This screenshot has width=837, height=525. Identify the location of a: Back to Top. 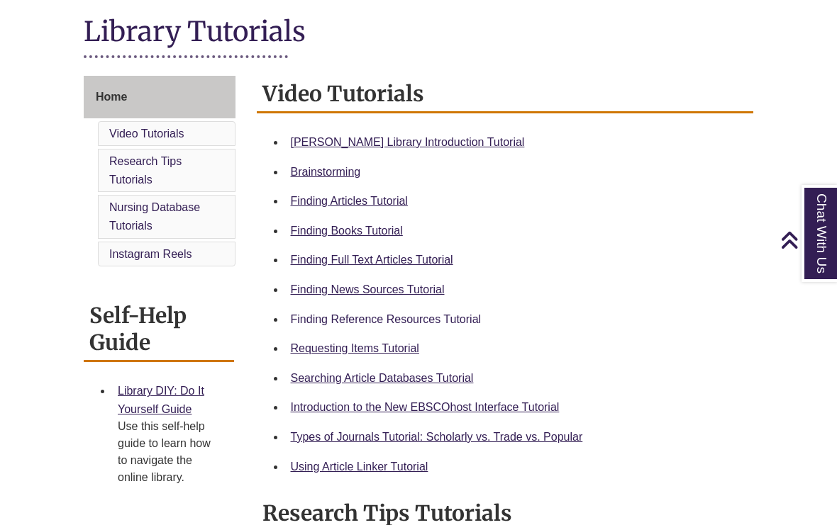
(806, 240).